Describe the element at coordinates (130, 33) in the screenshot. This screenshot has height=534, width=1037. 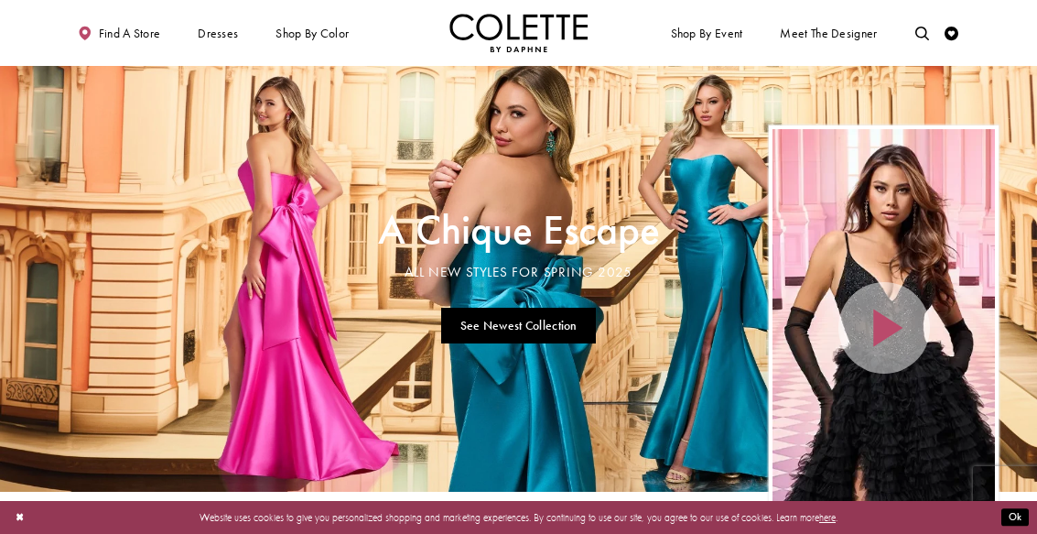
I see `span: Find a store` at that location.